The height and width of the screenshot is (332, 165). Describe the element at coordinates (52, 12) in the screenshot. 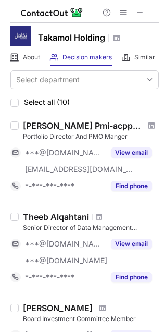

I see `img: ContactOut v5.3.10` at that location.